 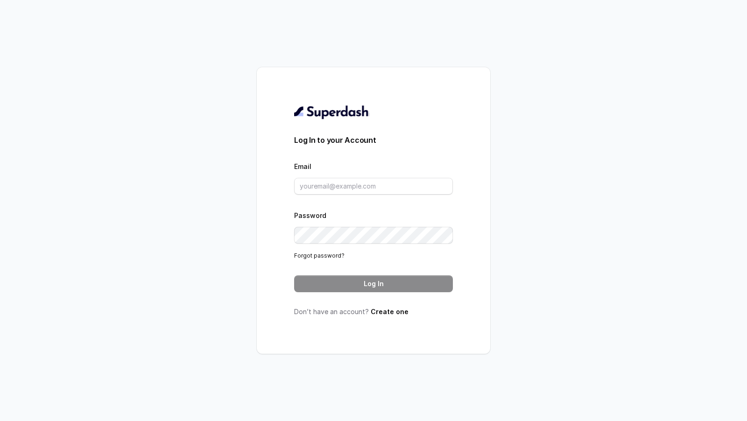 I want to click on a: Create one, so click(x=390, y=312).